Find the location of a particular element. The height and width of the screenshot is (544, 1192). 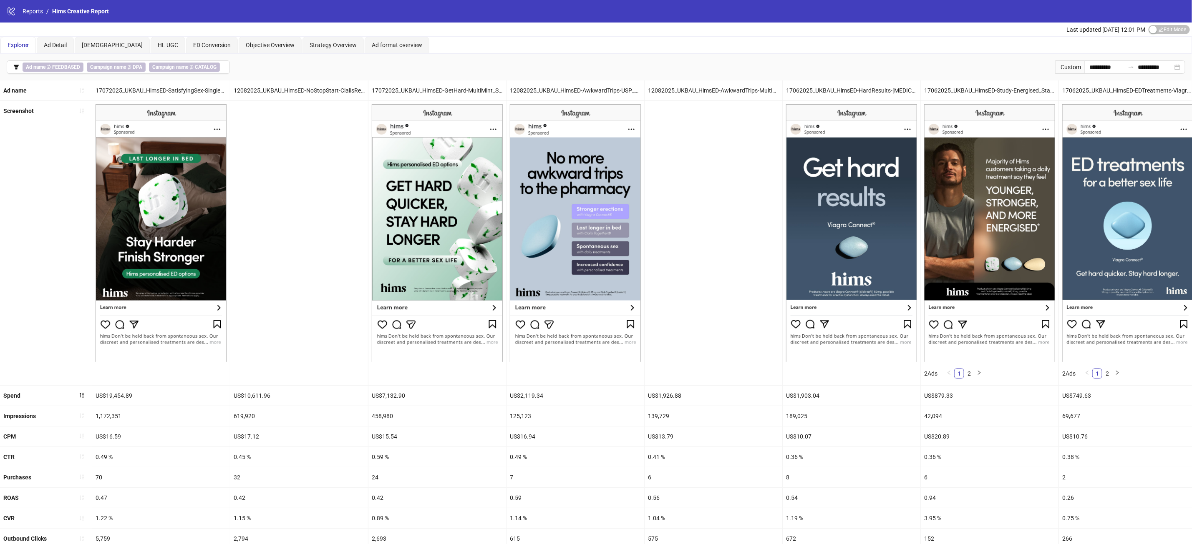

div: 7 is located at coordinates (575, 478).